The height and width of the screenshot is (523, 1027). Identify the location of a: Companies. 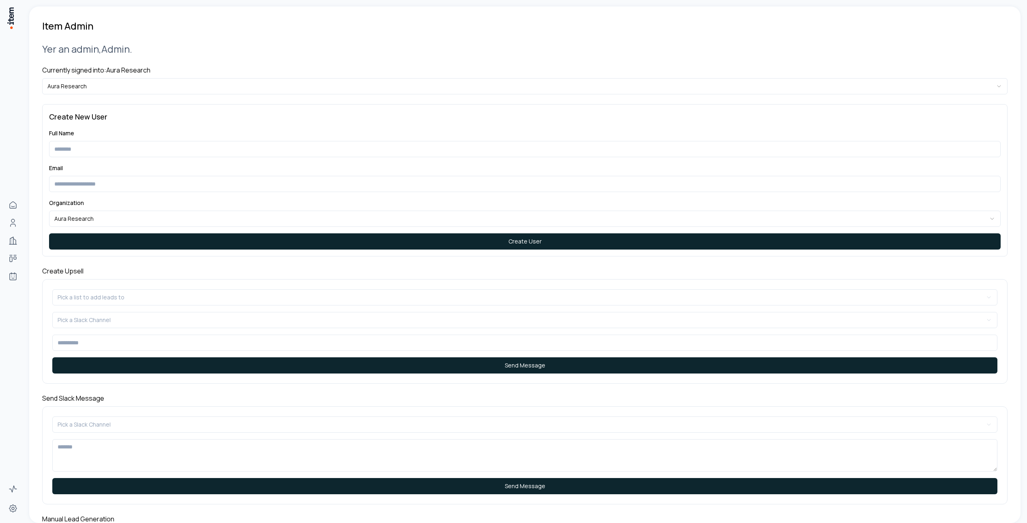
(13, 241).